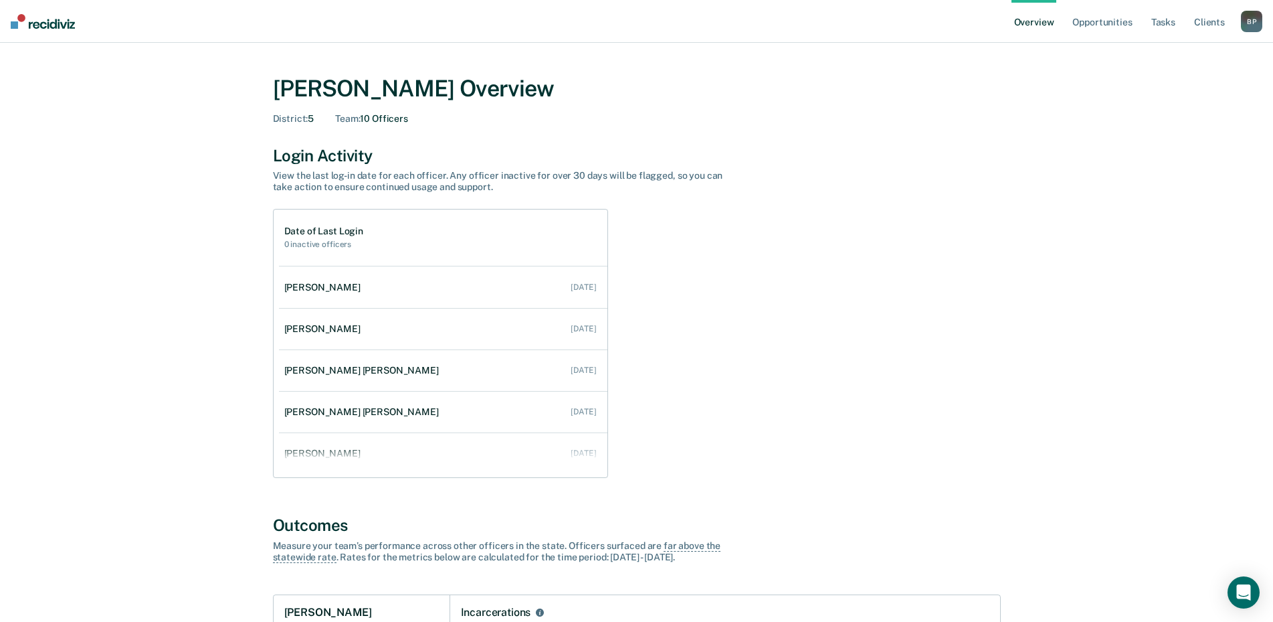  Describe the element at coordinates (637, 155) in the screenshot. I see `div: Login Activity` at that location.